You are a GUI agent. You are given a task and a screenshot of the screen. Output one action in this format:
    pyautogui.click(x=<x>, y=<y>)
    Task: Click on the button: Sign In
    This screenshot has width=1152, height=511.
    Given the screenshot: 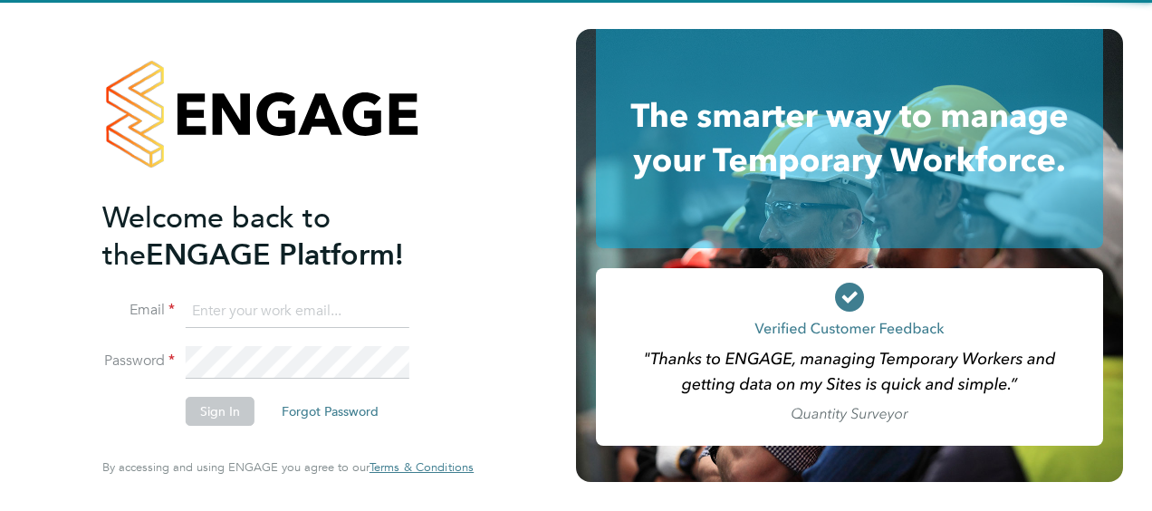 What is the action you would take?
    pyautogui.click(x=220, y=411)
    